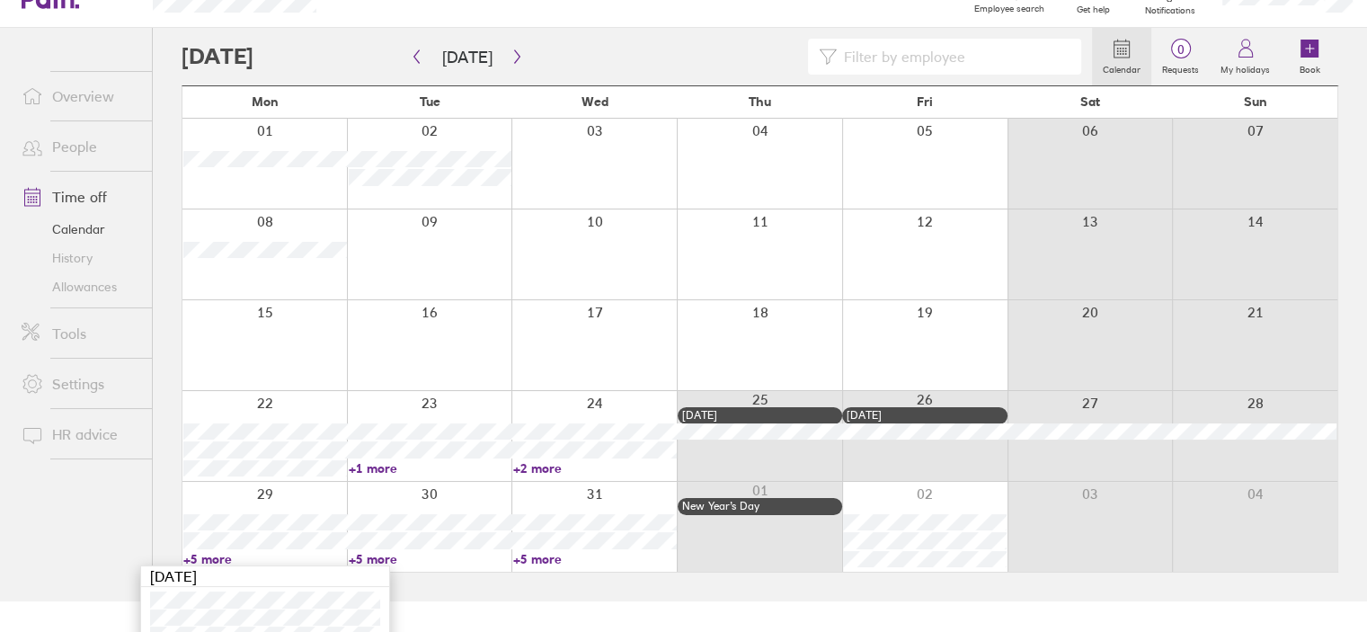 The width and height of the screenshot is (1367, 632). I want to click on a: Time off, so click(79, 197).